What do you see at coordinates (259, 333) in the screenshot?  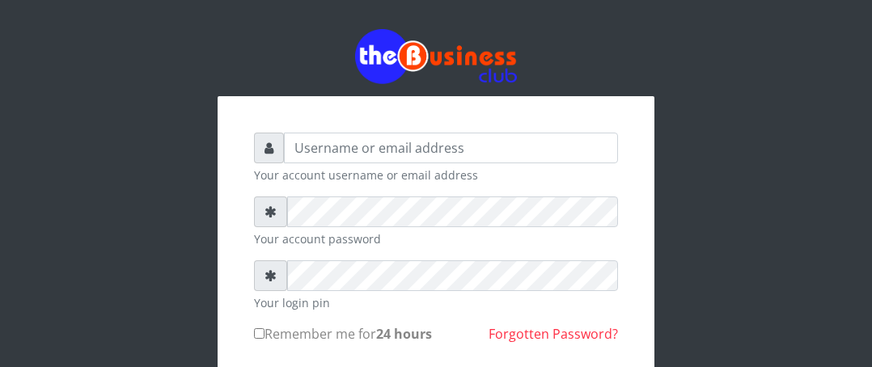 I see `input: Remember me for24 hours` at bounding box center [259, 333].